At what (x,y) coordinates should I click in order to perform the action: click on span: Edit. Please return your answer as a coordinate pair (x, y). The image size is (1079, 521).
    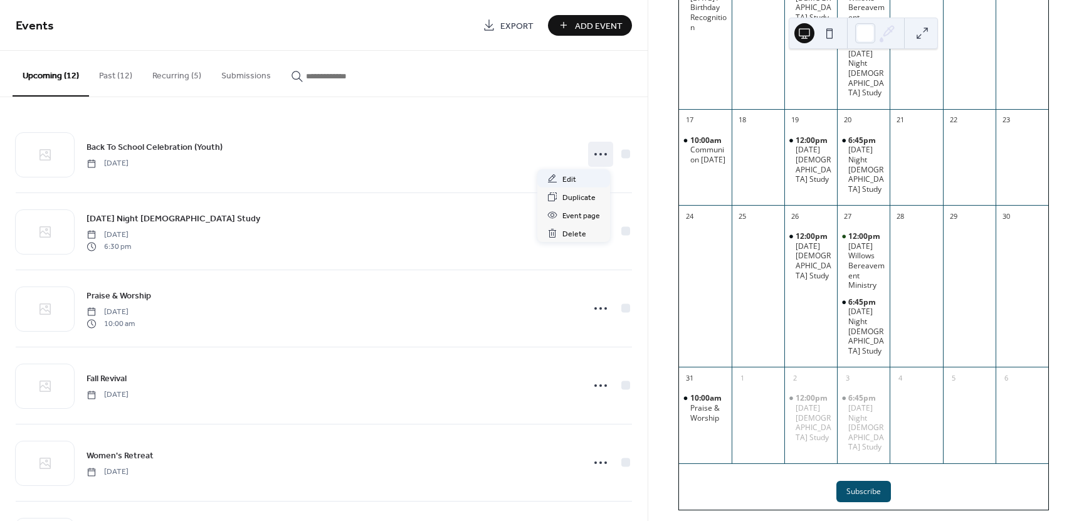
    Looking at the image, I should click on (569, 179).